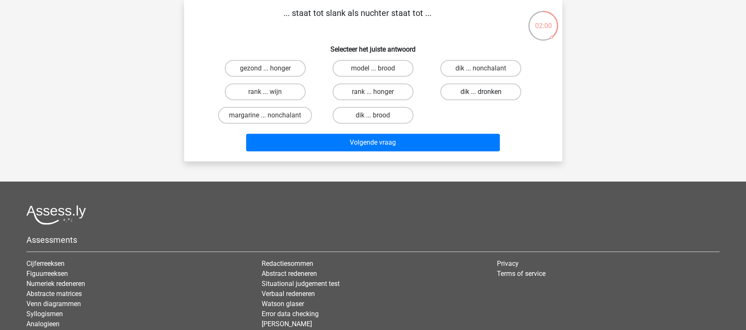 This screenshot has width=746, height=330. What do you see at coordinates (481, 68) in the screenshot?
I see `label: dik ... nonchalant` at bounding box center [481, 68].